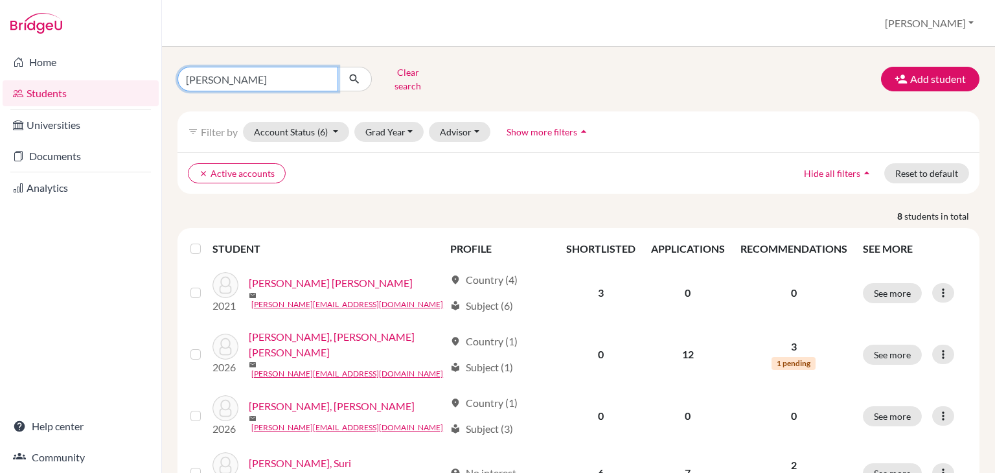  Describe the element at coordinates (80, 426) in the screenshot. I see `a: Help center` at that location.